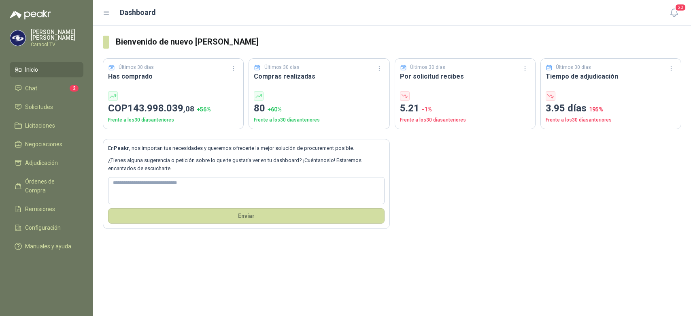  What do you see at coordinates (189, 109) in the screenshot?
I see `span: ,08` at bounding box center [189, 109].